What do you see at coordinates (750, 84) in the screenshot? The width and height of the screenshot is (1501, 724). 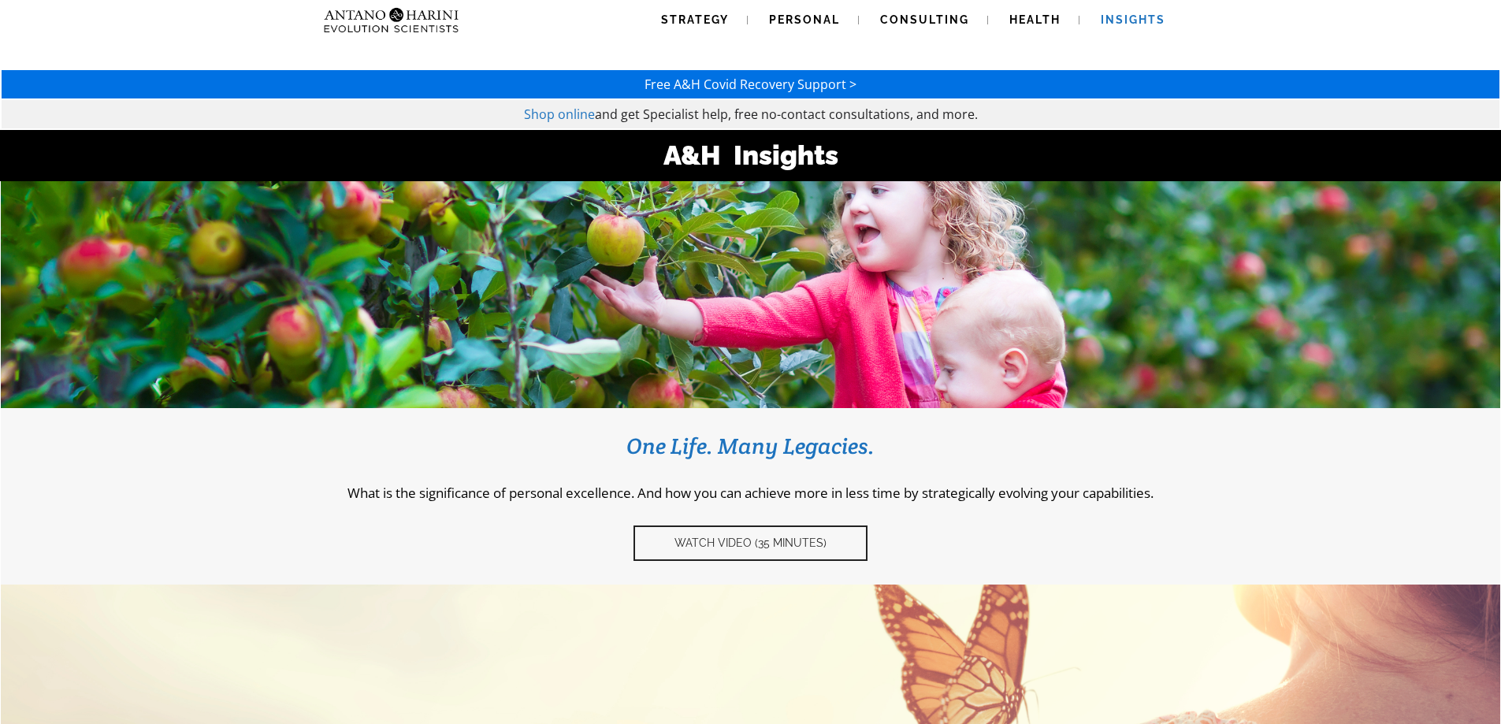 I see `a: Free A&H Covid Recovery Support >` at bounding box center [750, 84].